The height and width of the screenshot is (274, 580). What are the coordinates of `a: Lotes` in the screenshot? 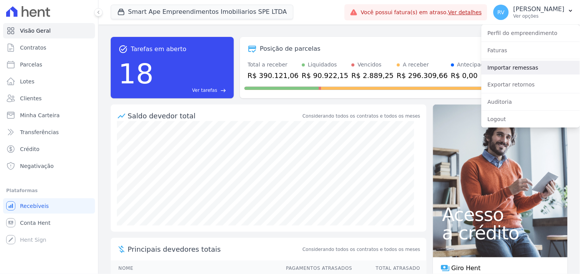 It's located at (49, 82).